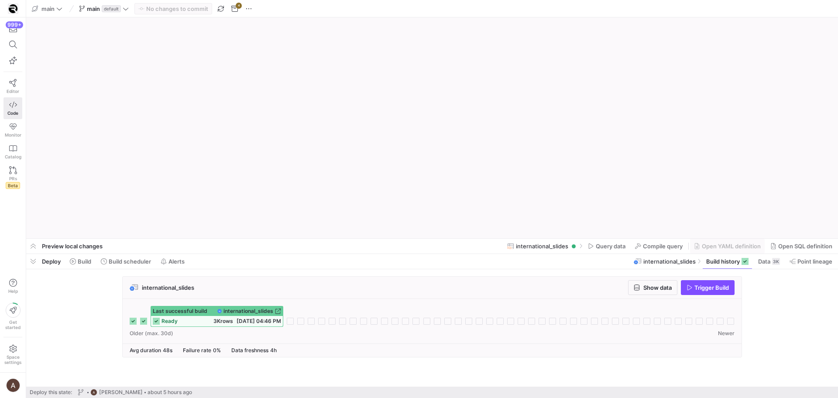  What do you see at coordinates (13, 9) in the screenshot?
I see `img: https://storage.googleapis.com/y42-prod-data-exchange/images/9vP1ZiGb3SDtS36M2oSqLE2NxN9MAbKgqIYc...` at bounding box center [13, 9].